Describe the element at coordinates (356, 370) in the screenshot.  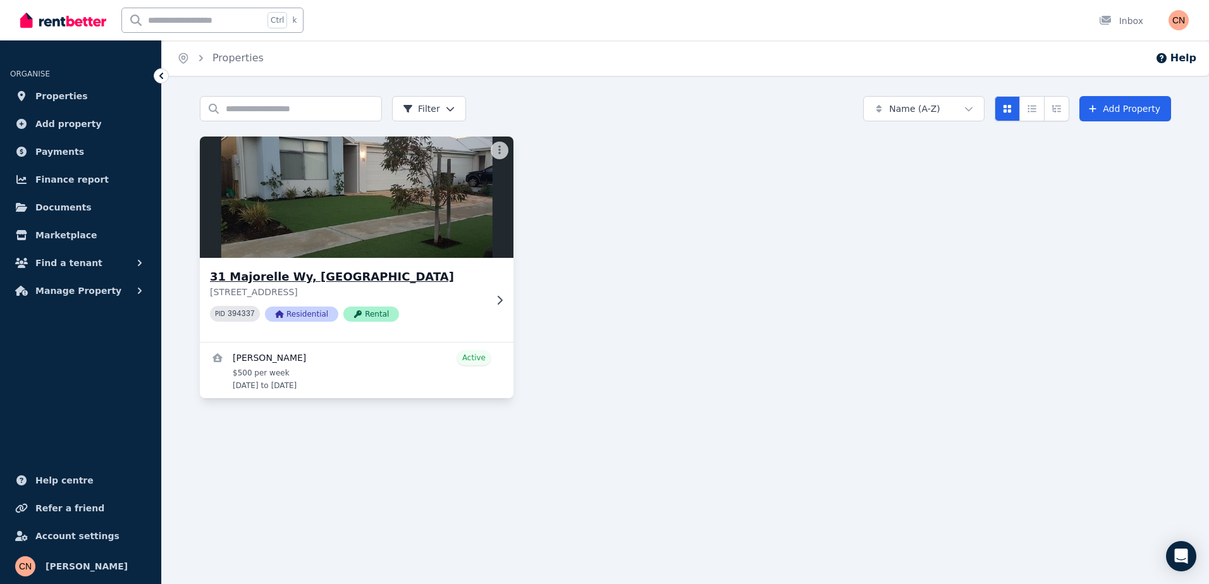
I see `a: View details for Jessica Sandham` at that location.